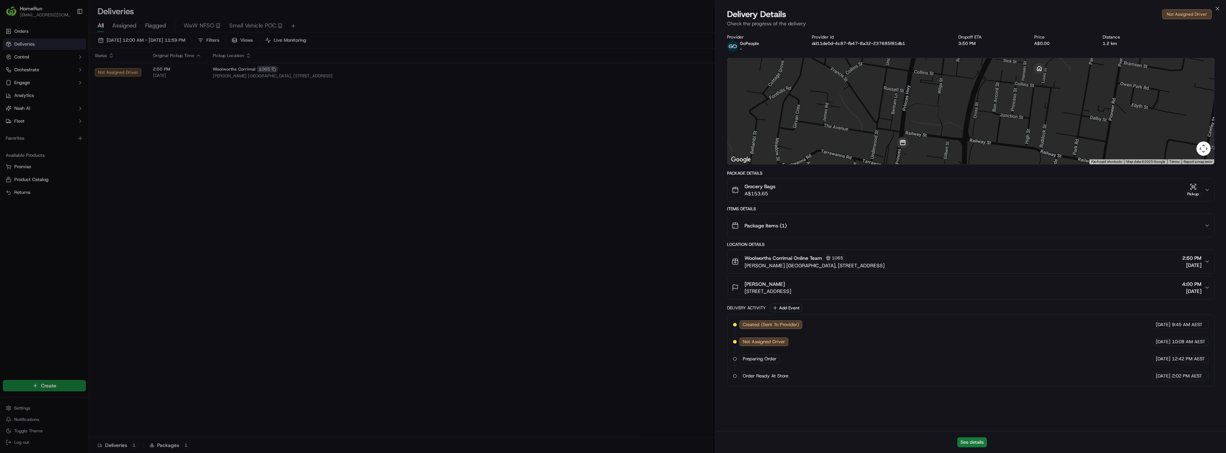 The width and height of the screenshot is (1226, 453). What do you see at coordinates (760, 359) in the screenshot?
I see `span: Preparing Order` at bounding box center [760, 359].